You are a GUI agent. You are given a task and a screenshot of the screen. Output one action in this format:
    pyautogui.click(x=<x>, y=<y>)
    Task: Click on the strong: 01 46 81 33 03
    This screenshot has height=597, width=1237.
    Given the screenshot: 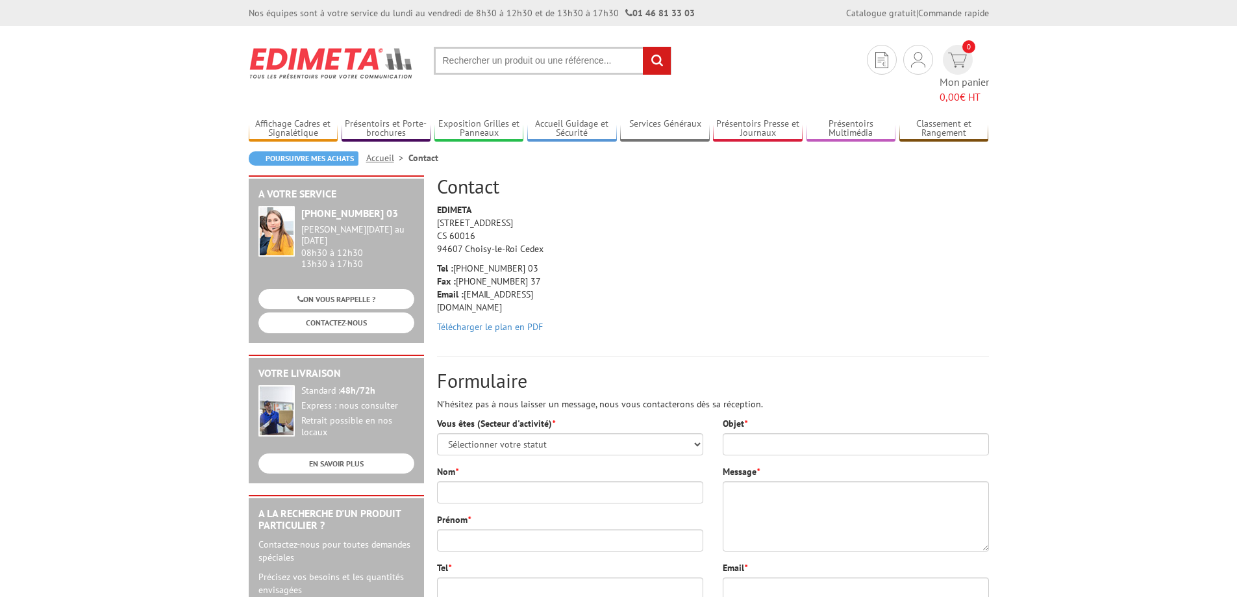 What is the action you would take?
    pyautogui.click(x=660, y=13)
    